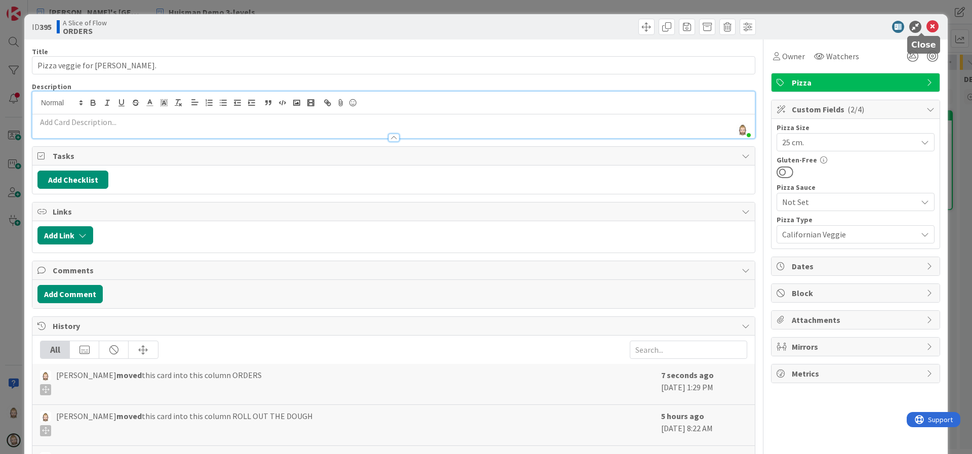  I want to click on span: Owner, so click(793, 56).